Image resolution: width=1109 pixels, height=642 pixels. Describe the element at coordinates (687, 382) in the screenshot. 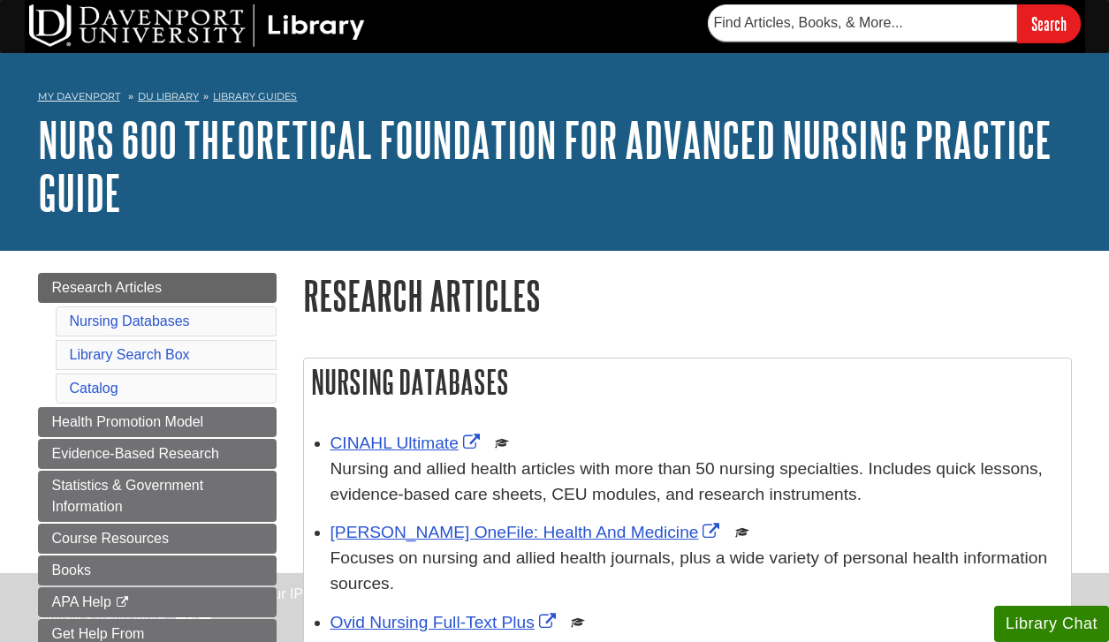

I see `h2: Nursing Databases` at that location.